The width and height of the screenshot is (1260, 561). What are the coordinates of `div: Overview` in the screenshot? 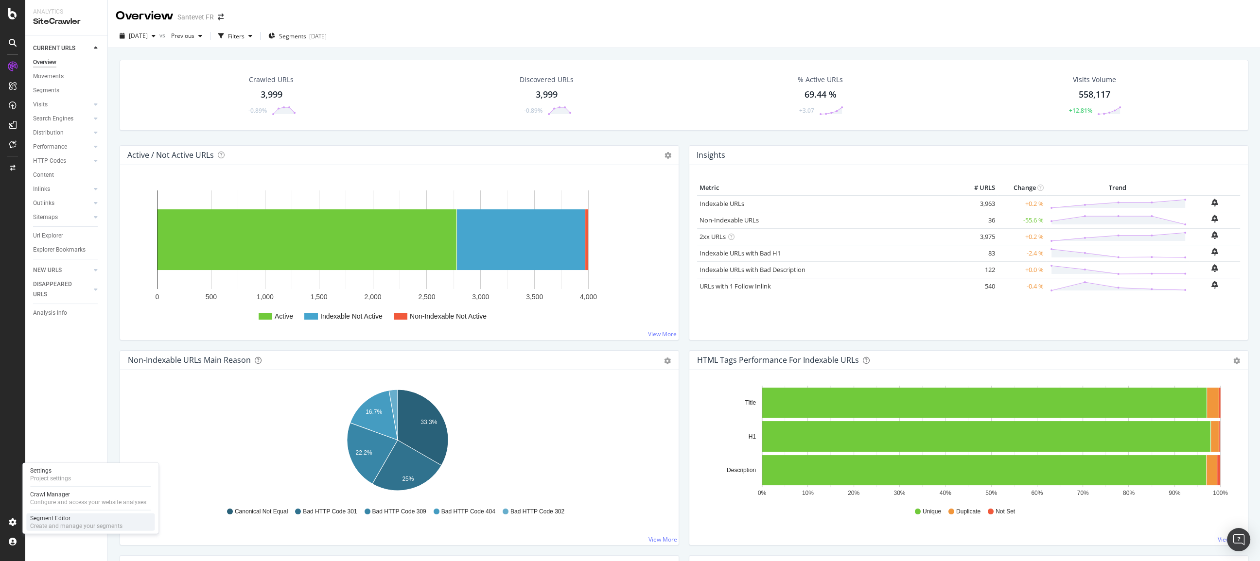 It's located at (45, 62).